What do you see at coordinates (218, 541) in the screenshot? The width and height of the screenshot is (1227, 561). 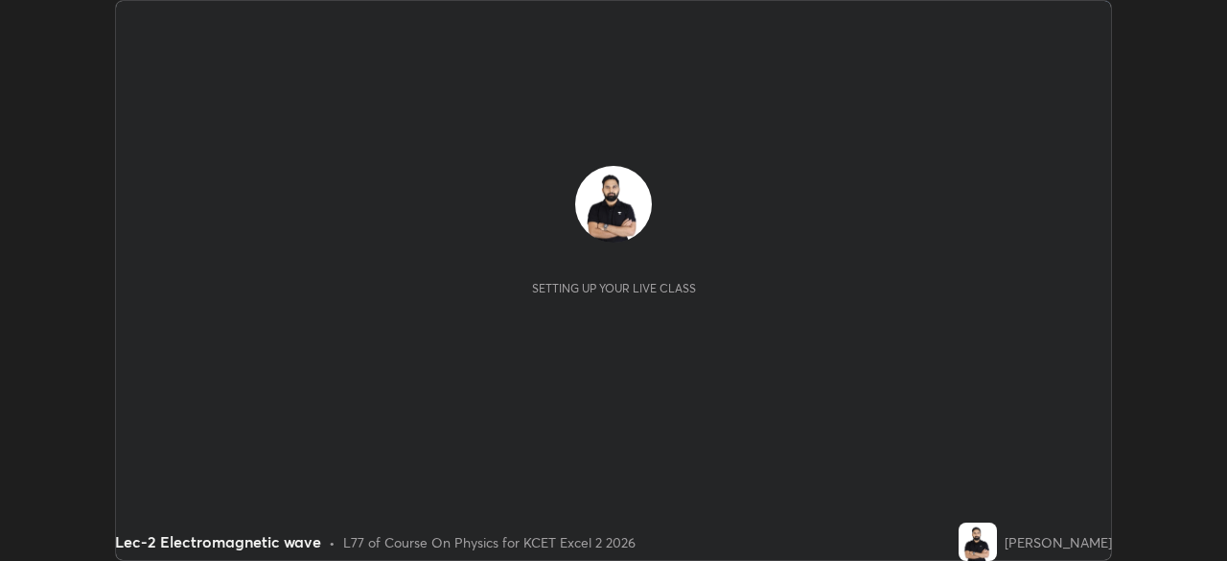 I see `div: Lec-2 Electromagnetic wave` at bounding box center [218, 541].